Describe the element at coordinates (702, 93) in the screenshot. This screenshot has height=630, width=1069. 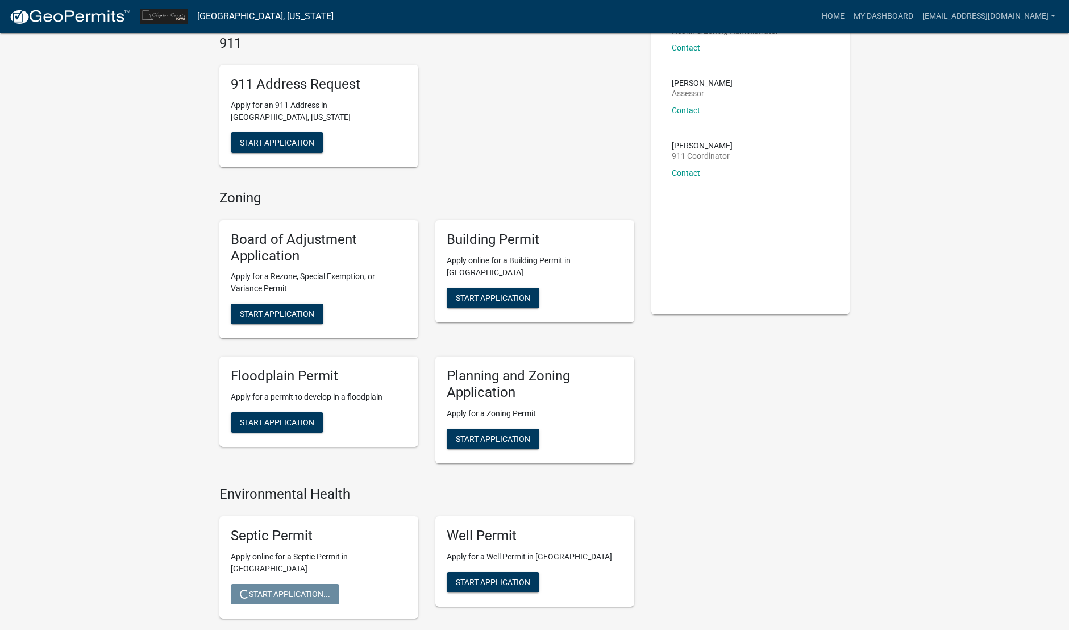
I see `p: Assessor` at that location.